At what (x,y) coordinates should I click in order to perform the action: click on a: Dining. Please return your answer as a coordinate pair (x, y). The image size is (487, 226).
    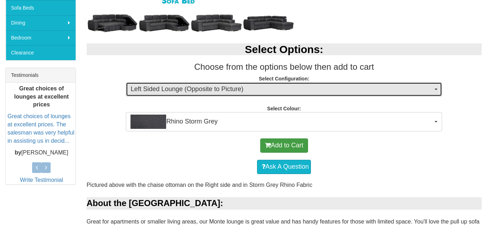
    Looking at the image, I should click on (41, 23).